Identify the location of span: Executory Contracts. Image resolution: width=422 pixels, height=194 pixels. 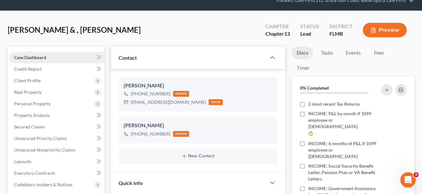
(35, 173).